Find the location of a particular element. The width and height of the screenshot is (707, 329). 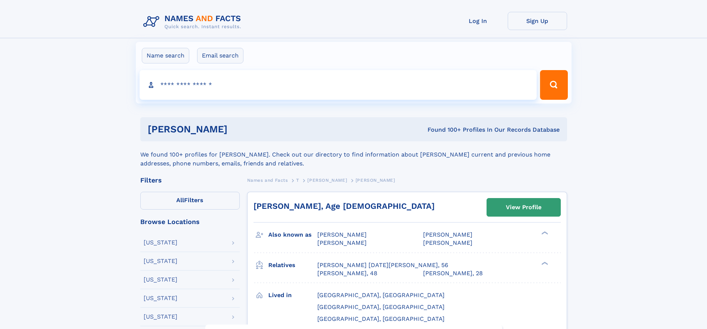

label: Name search is located at coordinates (166, 56).